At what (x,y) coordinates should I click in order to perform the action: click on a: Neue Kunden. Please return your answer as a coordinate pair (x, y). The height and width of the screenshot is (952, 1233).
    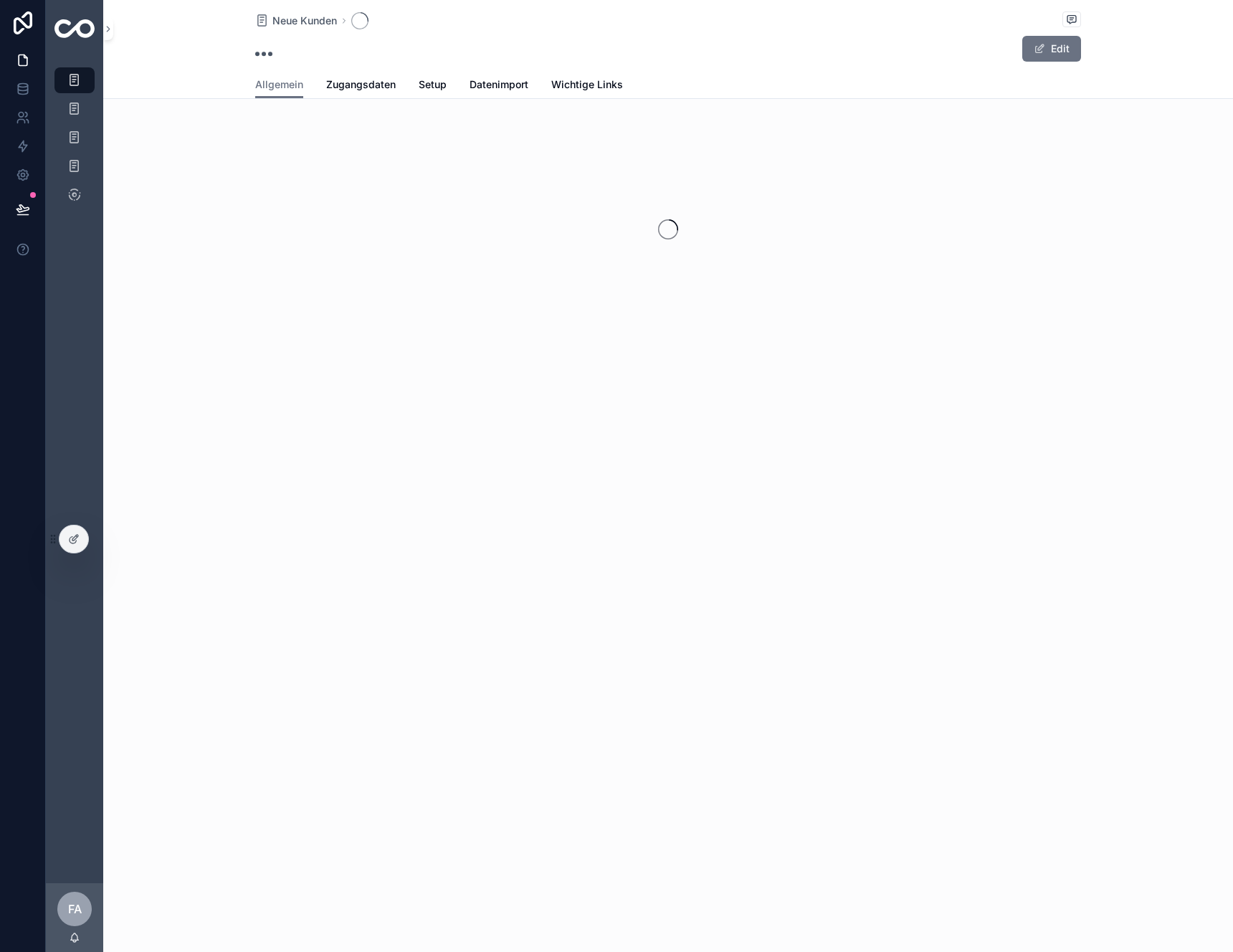
    Looking at the image, I should click on (296, 21).